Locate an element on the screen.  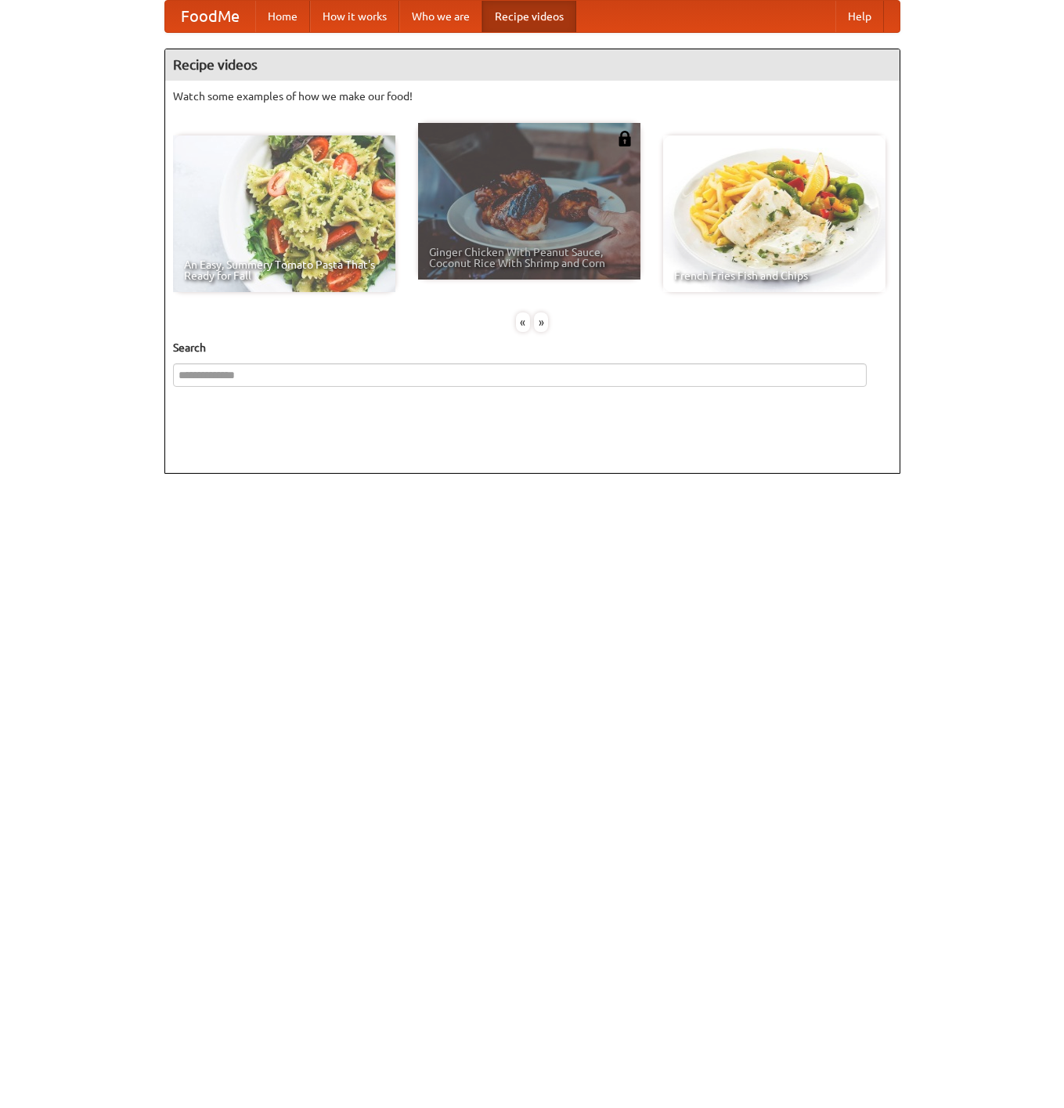
h4: Recipe videos is located at coordinates (532, 65).